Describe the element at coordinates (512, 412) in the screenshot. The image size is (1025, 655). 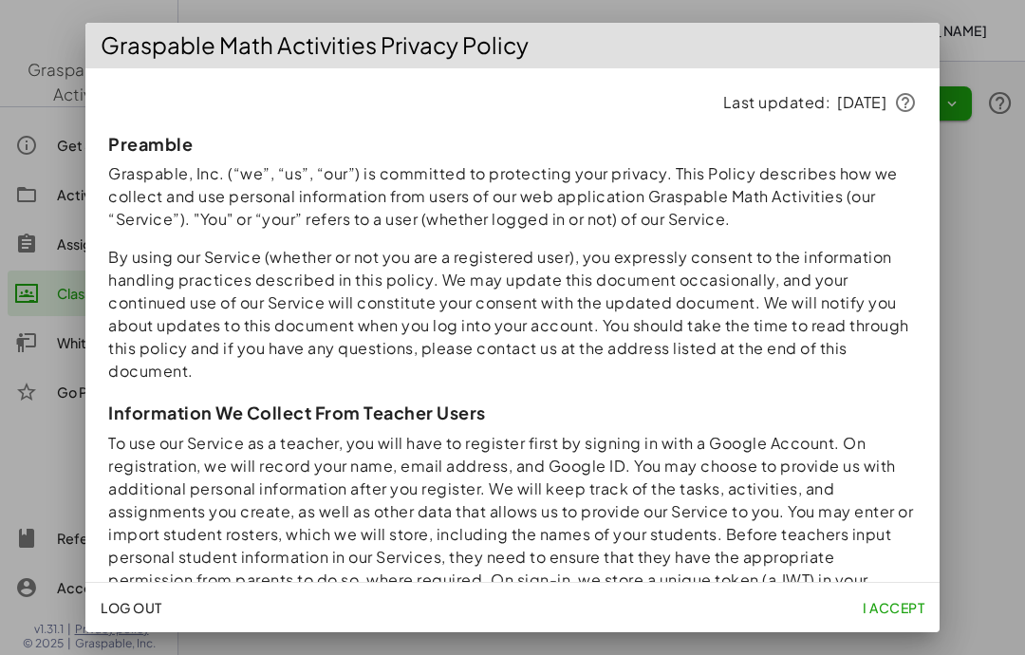
I see `h3: Information We Collect From Teacher Users` at that location.